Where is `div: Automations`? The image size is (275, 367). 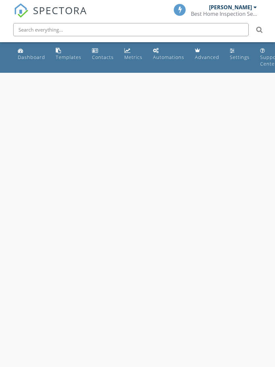 div: Automations is located at coordinates (168, 57).